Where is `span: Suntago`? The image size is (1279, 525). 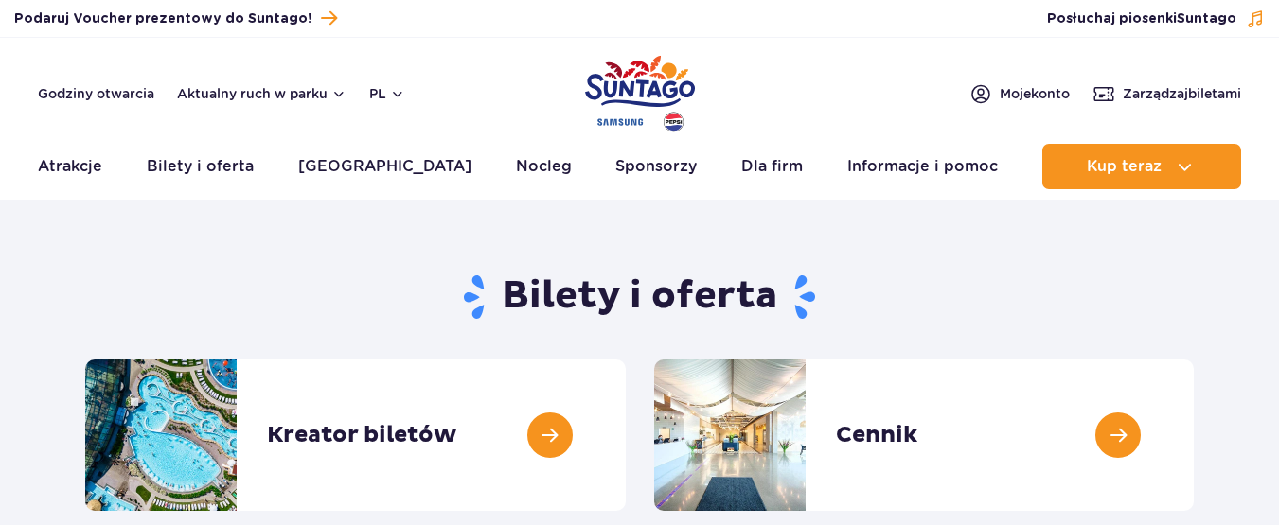 span: Suntago is located at coordinates (1206, 19).